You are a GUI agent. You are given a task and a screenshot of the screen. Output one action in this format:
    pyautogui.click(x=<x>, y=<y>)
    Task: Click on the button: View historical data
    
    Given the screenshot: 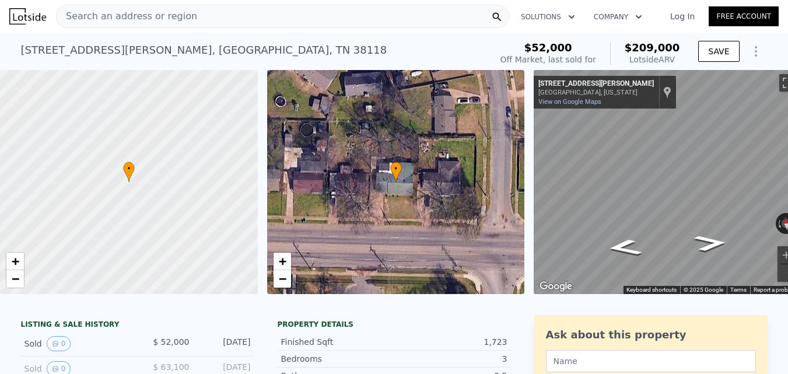 What is the action you would take?
    pyautogui.click(x=59, y=344)
    